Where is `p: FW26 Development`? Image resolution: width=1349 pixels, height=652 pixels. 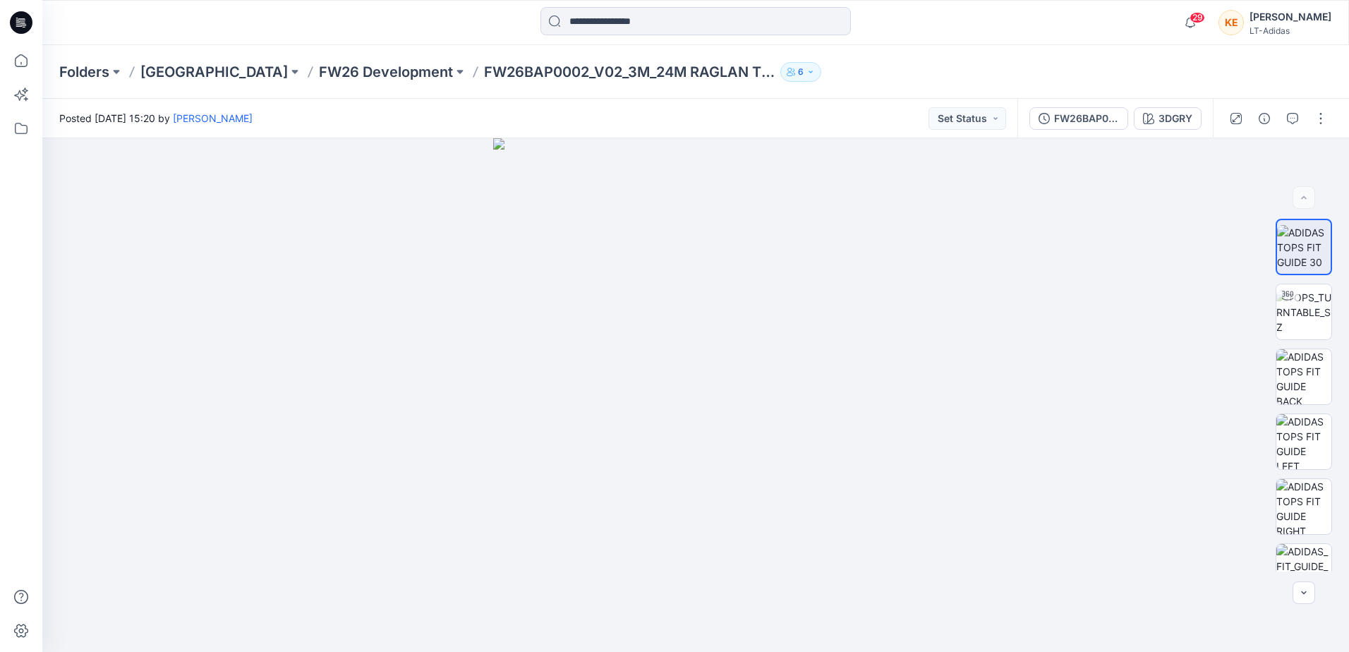 p: FW26 Development is located at coordinates (386, 72).